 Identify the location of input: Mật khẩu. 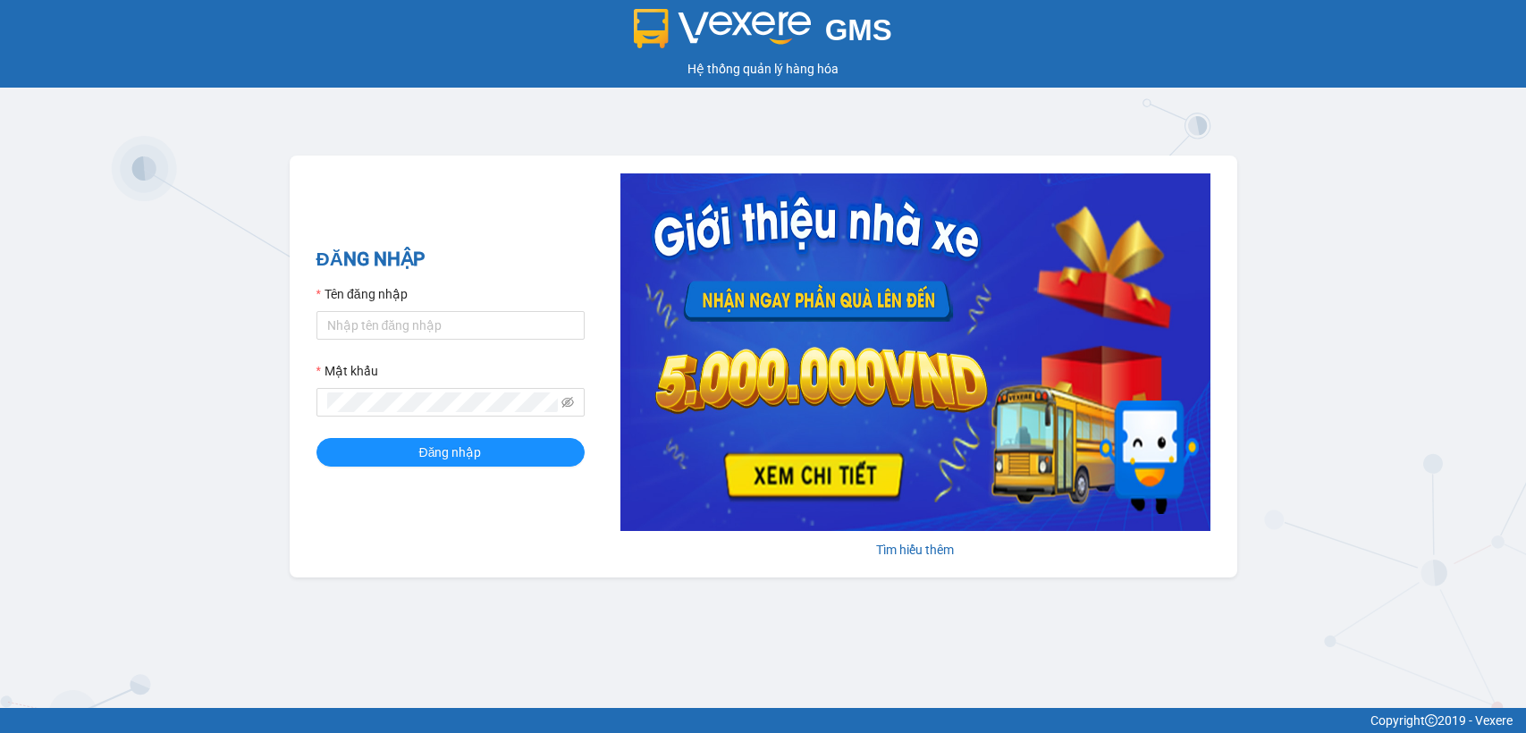
(442, 402).